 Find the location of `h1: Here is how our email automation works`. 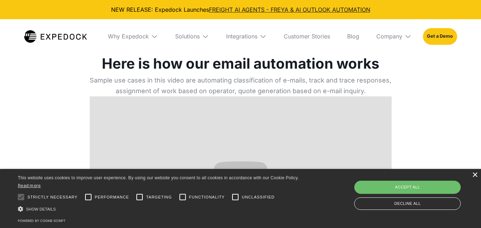

h1: Here is how our email automation works is located at coordinates (240, 64).